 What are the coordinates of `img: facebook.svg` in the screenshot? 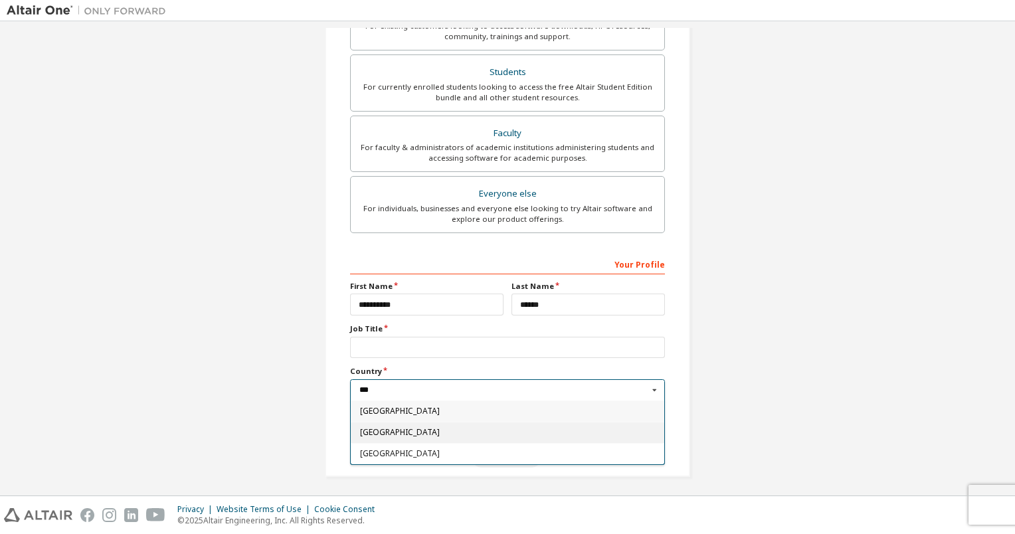 It's located at (87, 515).